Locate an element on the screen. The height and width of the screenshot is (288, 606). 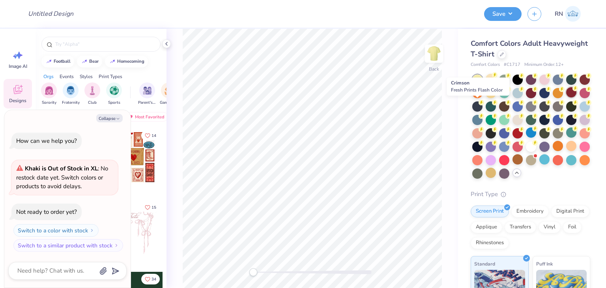
div: Digital Print is located at coordinates (570, 212).